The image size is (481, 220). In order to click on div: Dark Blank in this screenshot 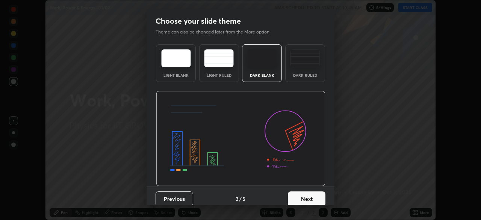, I will do `click(262, 75)`.